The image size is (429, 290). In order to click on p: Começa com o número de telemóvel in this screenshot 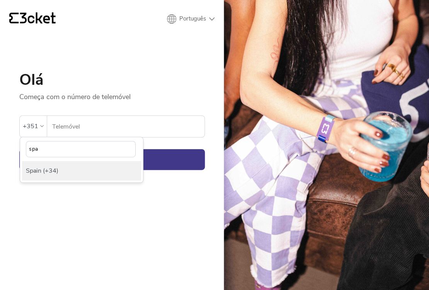, I will do `click(112, 94)`.